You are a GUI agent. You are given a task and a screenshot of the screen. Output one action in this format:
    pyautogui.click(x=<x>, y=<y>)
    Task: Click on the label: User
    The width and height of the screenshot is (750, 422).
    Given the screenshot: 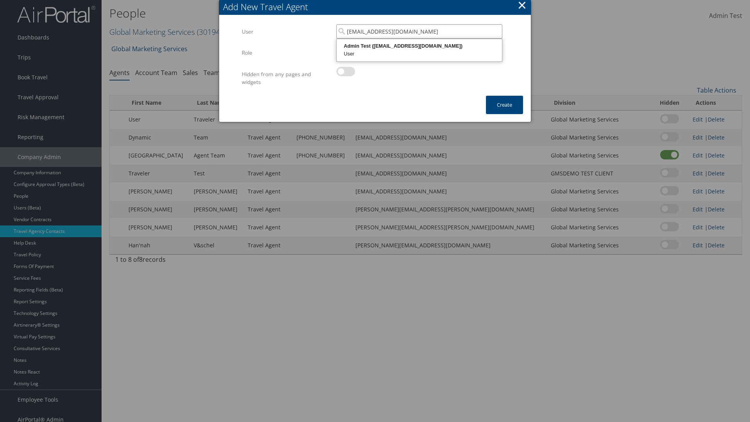 What is the action you would take?
    pyautogui.click(x=286, y=32)
    